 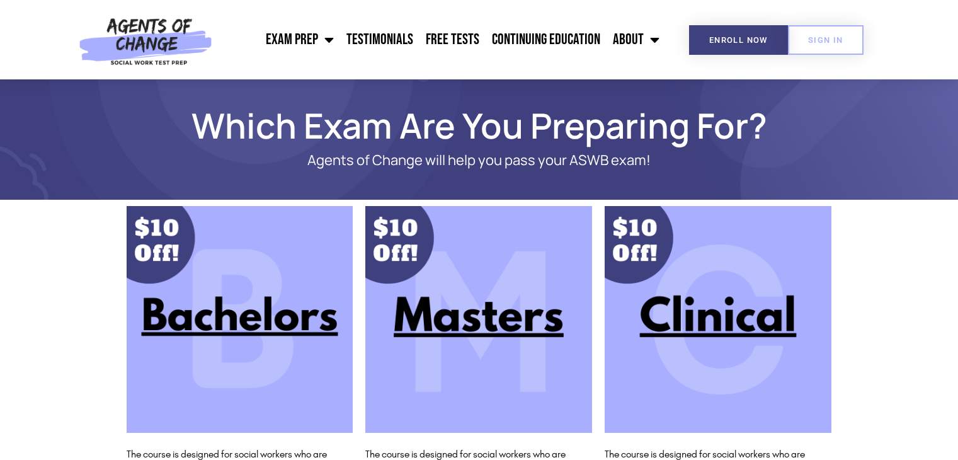 What do you see at coordinates (452, 40) in the screenshot?
I see `a: Free Tests` at bounding box center [452, 40].